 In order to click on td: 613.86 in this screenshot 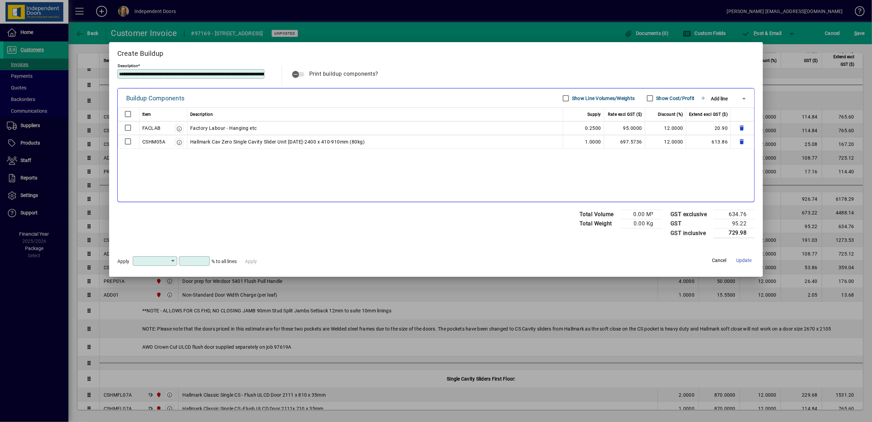, I will do `click(709, 142)`.